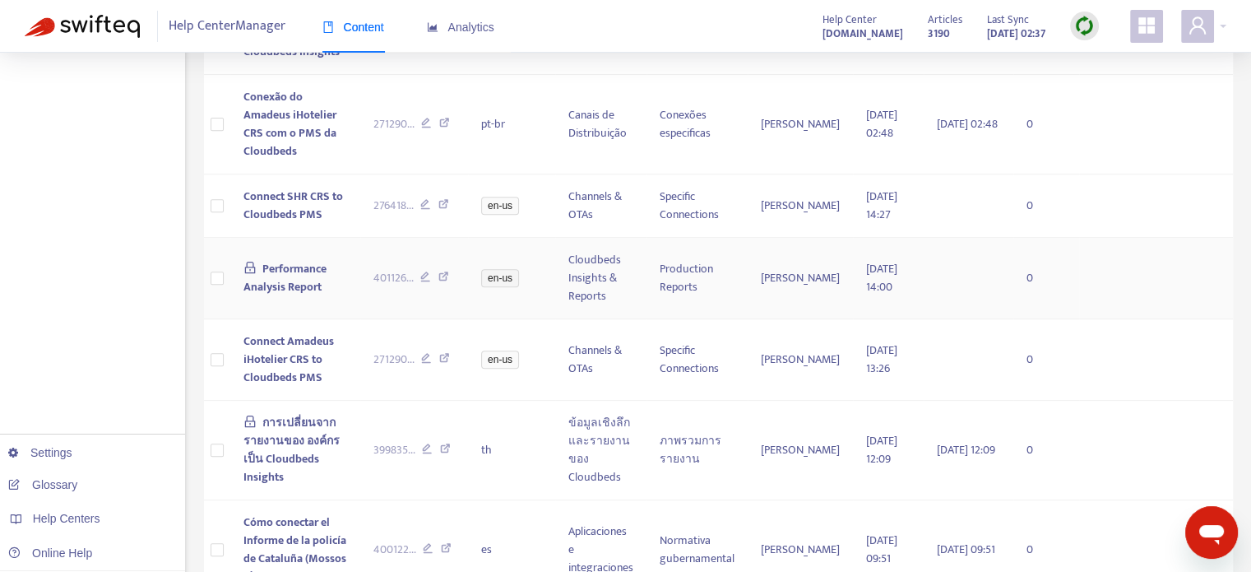 Image resolution: width=1251 pixels, height=572 pixels. I want to click on span: Performance Analysis Report, so click(286, 277).